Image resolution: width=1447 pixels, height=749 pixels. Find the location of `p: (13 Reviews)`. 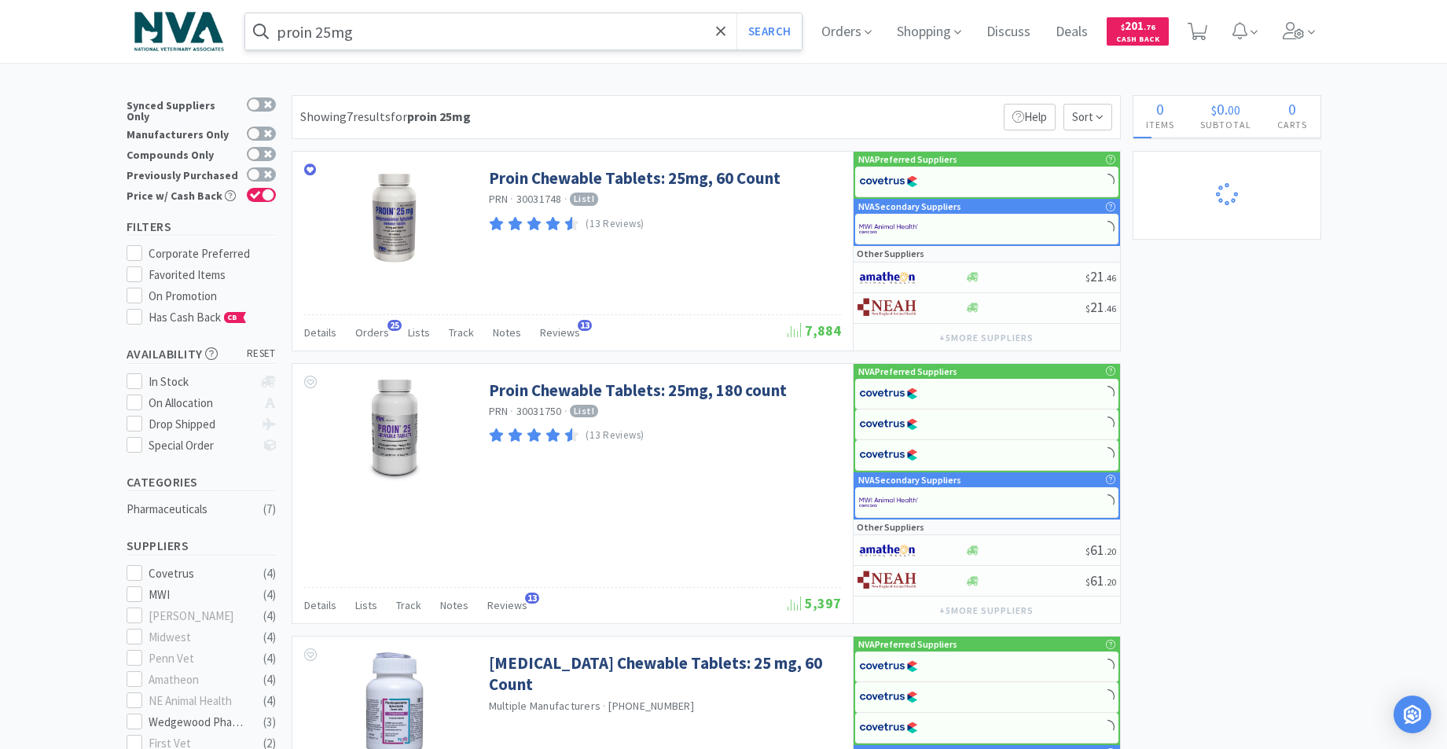

p: (13 Reviews) is located at coordinates (615, 436).